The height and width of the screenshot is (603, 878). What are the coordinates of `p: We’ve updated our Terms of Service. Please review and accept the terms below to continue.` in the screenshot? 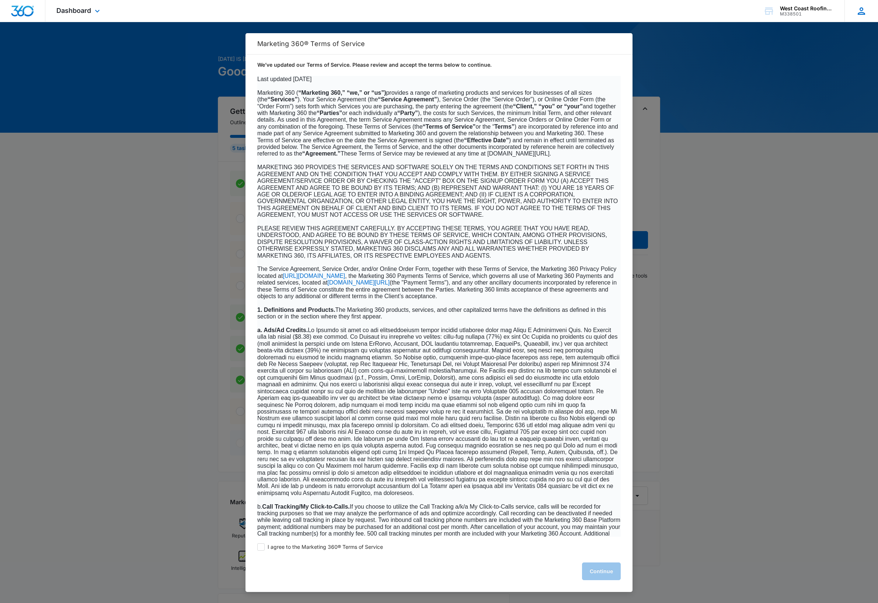 It's located at (439, 65).